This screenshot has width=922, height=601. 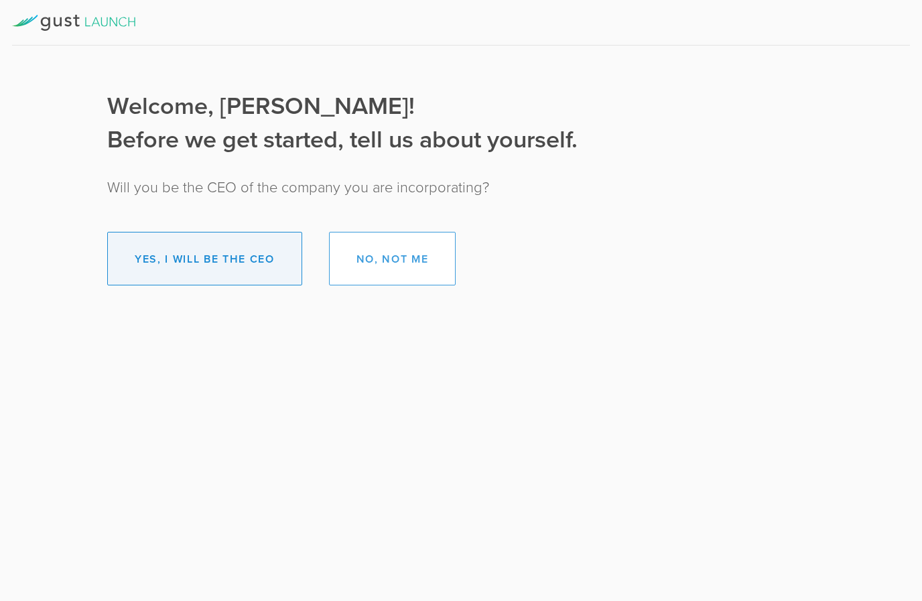 What do you see at coordinates (888, 529) in the screenshot?
I see `div: Chat Widget` at bounding box center [888, 529].